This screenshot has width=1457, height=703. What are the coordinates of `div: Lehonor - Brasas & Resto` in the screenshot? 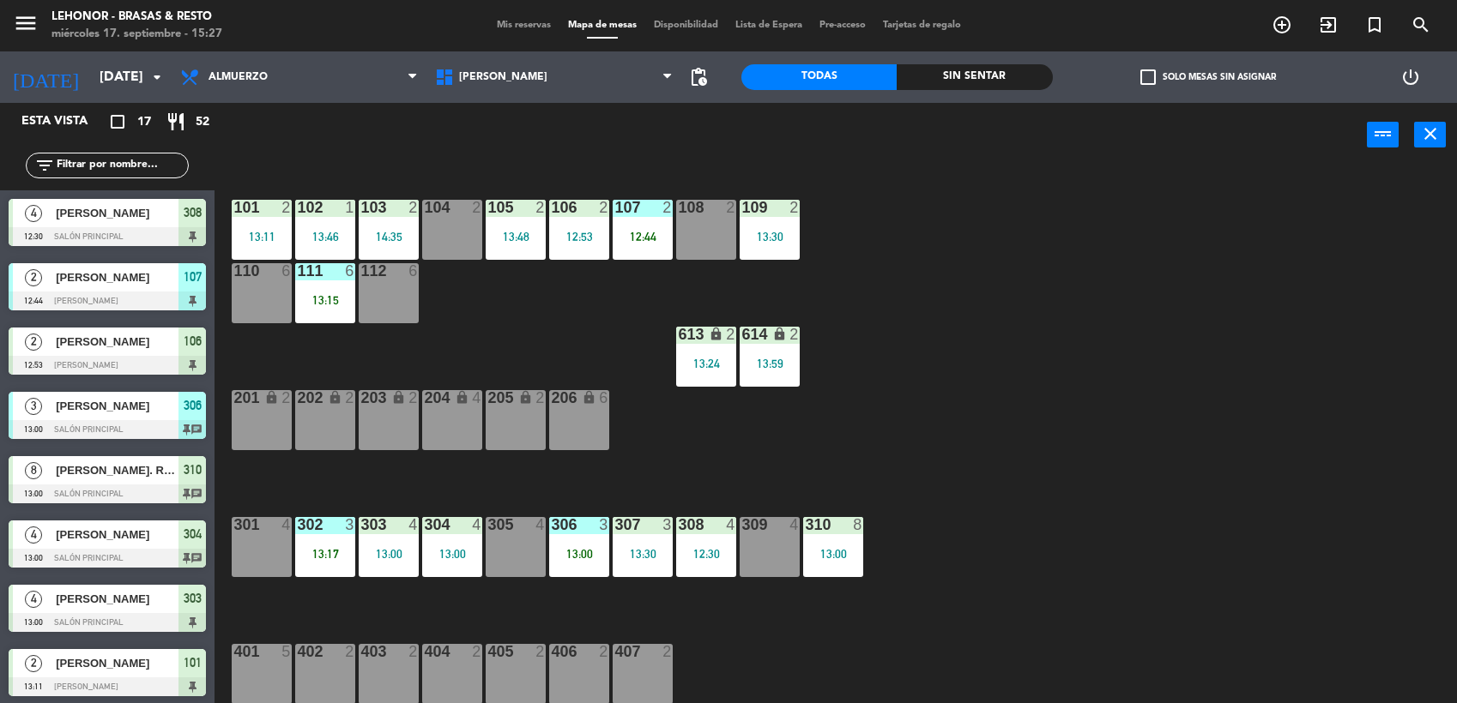 It's located at (136, 17).